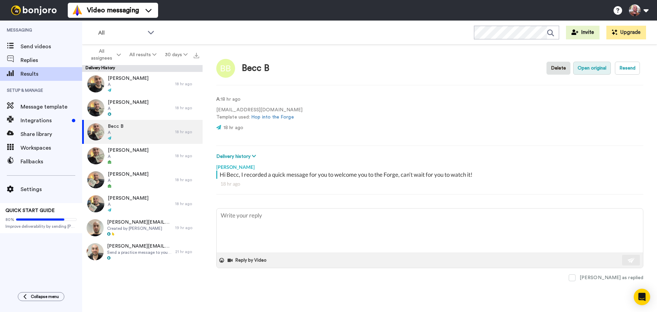 Image resolution: width=657 pixels, height=312 pixels. Describe the element at coordinates (96, 180) in the screenshot. I see `img: 94e8ff28-1820-416d-a08e-61ac139a74eb-thumb.jpg` at that location.